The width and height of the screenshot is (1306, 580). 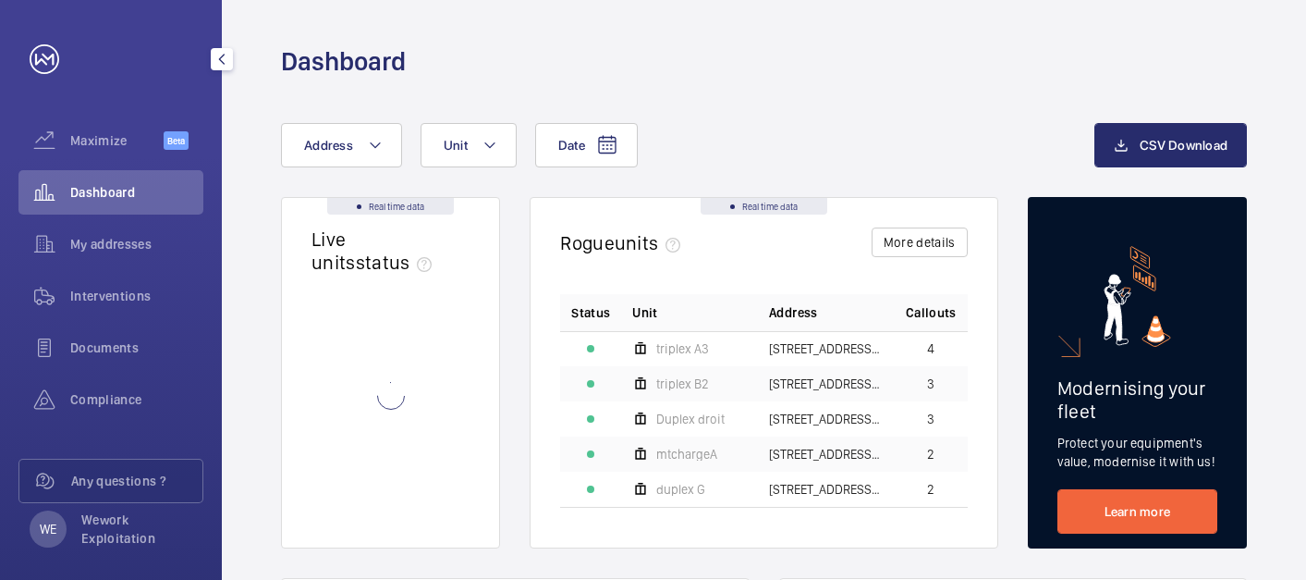 What do you see at coordinates (687, 454) in the screenshot?
I see `span: mtchargeA` at bounding box center [687, 454].